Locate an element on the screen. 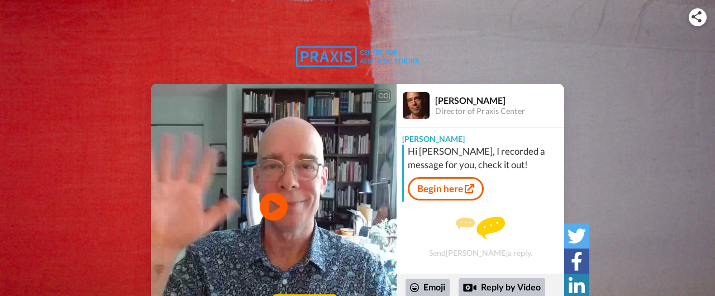  div: Reply by Video is located at coordinates (470, 288).